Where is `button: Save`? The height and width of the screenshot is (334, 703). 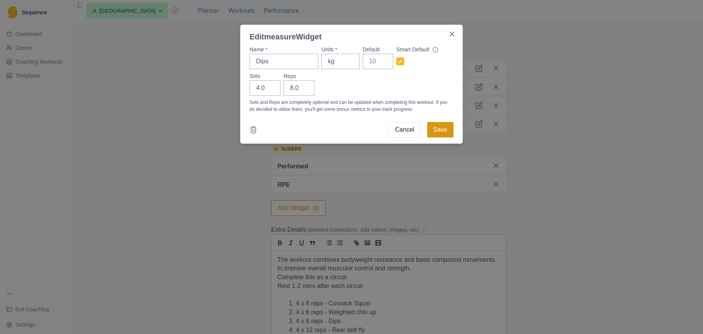
button: Save is located at coordinates (440, 130).